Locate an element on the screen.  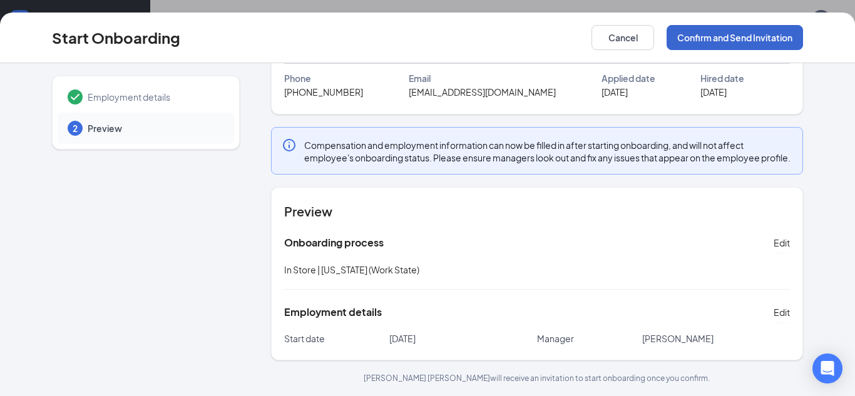
span: 2 is located at coordinates (75, 128).